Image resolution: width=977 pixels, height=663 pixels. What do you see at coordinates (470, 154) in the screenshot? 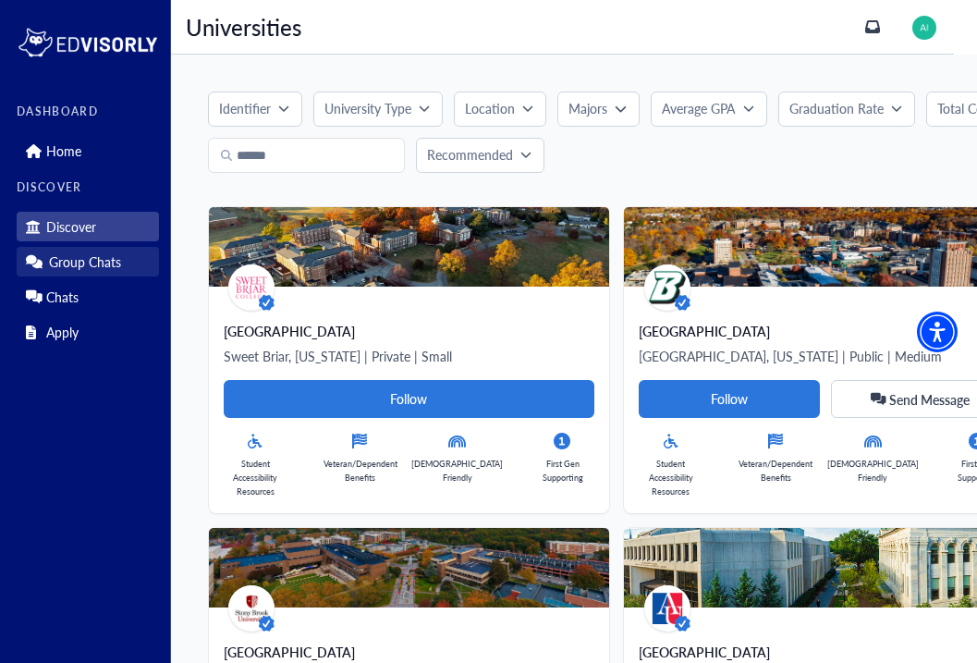
I see `p: Recommended` at bounding box center [470, 154].